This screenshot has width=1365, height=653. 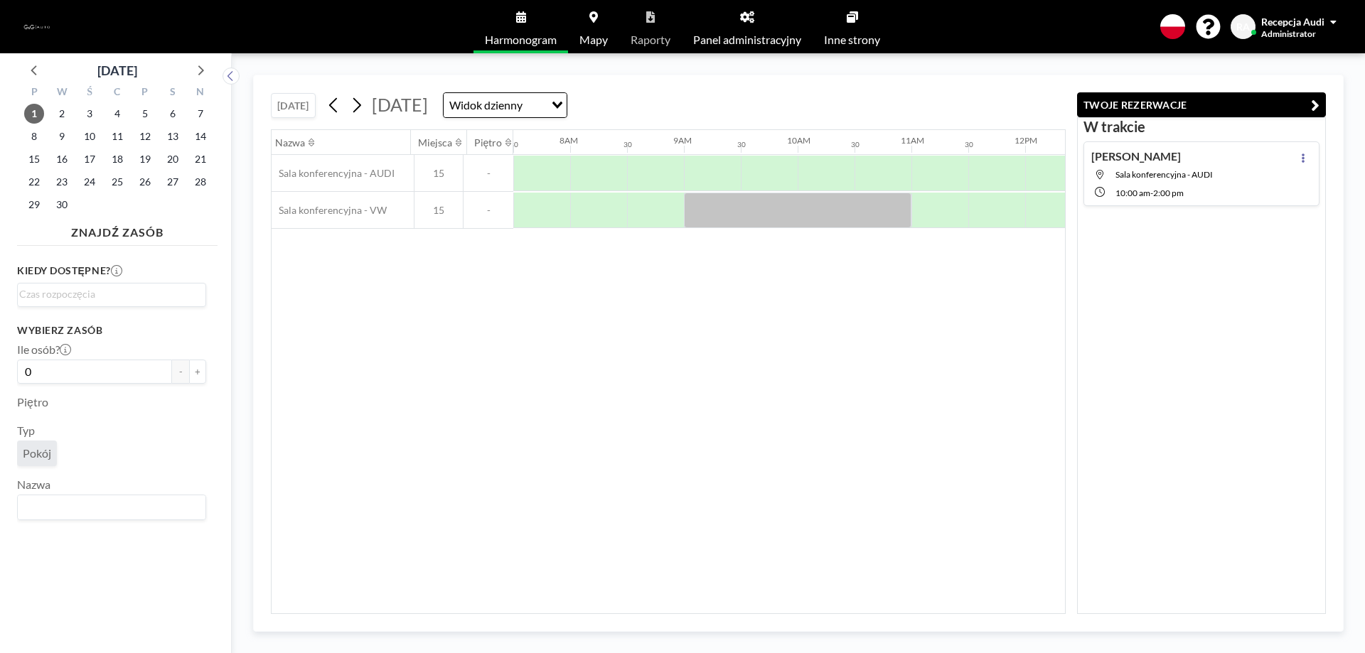 What do you see at coordinates (117, 230) in the screenshot?
I see `h4: ZNAJDŹ ZASÓB` at bounding box center [117, 230].